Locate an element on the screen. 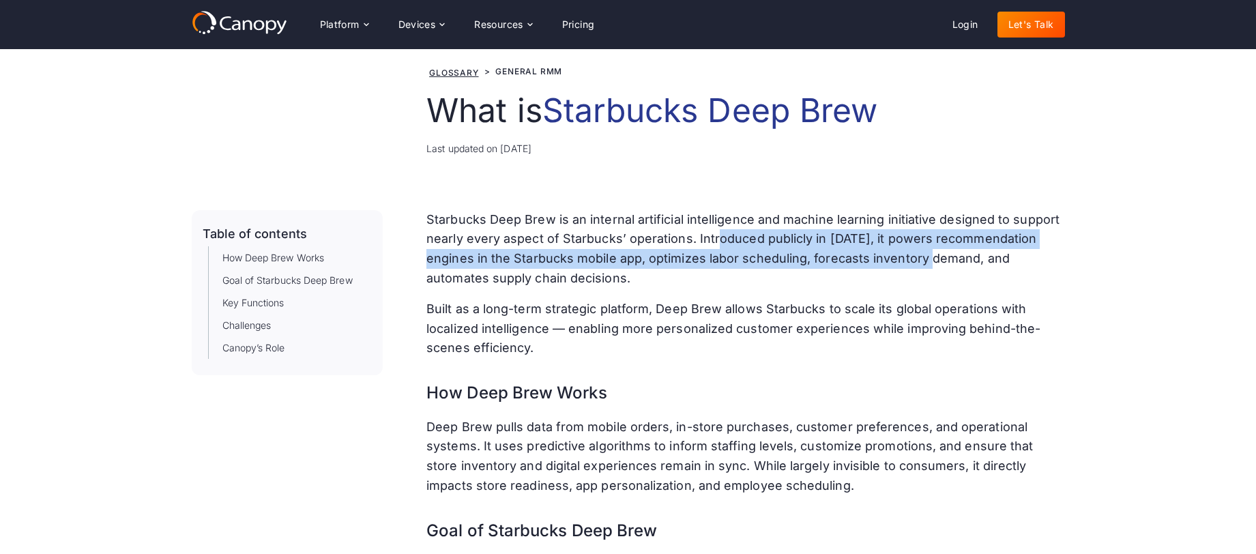 Image resolution: width=1256 pixels, height=554 pixels. h3: How Deep Brew Works is located at coordinates (745, 387).